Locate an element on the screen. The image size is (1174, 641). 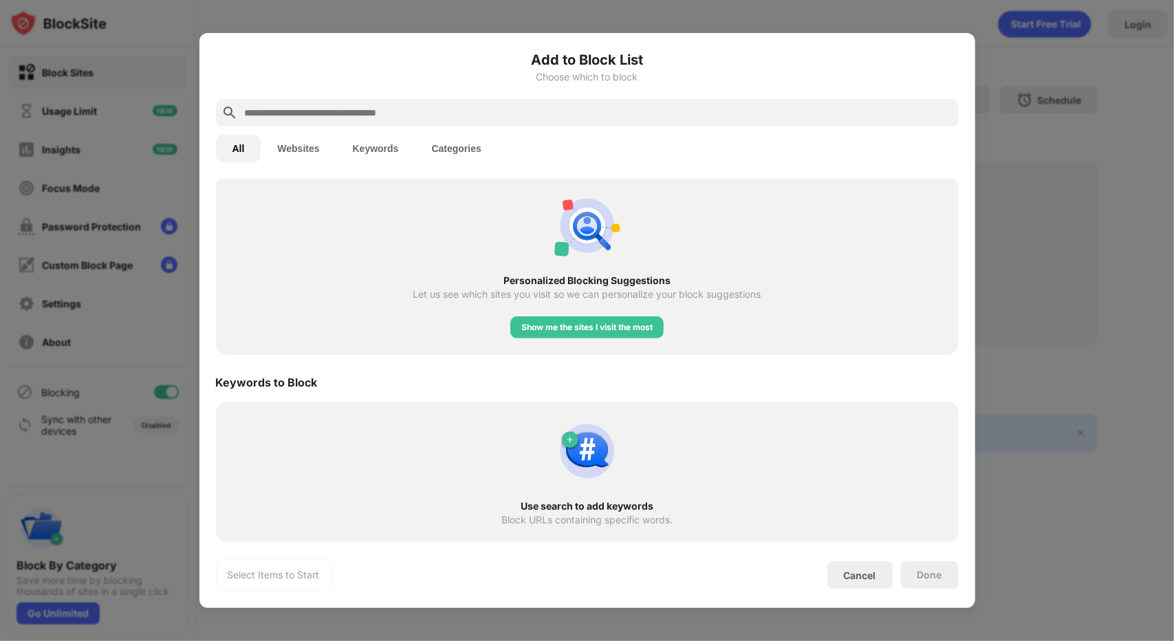
button: Keywords is located at coordinates (375, 149).